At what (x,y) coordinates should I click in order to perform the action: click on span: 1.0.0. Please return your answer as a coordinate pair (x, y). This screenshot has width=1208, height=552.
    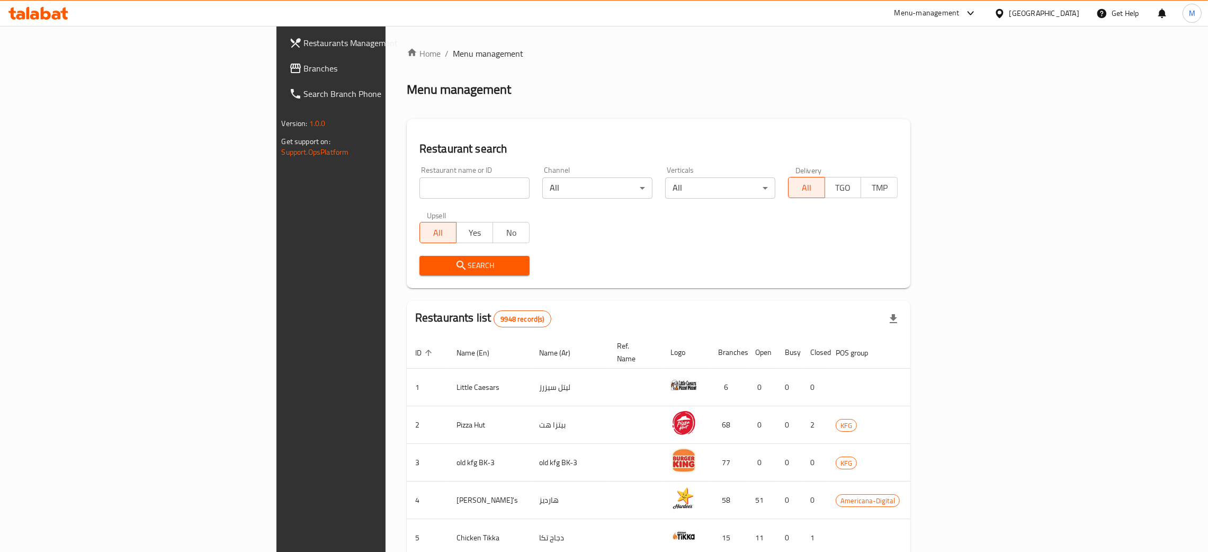
    Looking at the image, I should click on (317, 123).